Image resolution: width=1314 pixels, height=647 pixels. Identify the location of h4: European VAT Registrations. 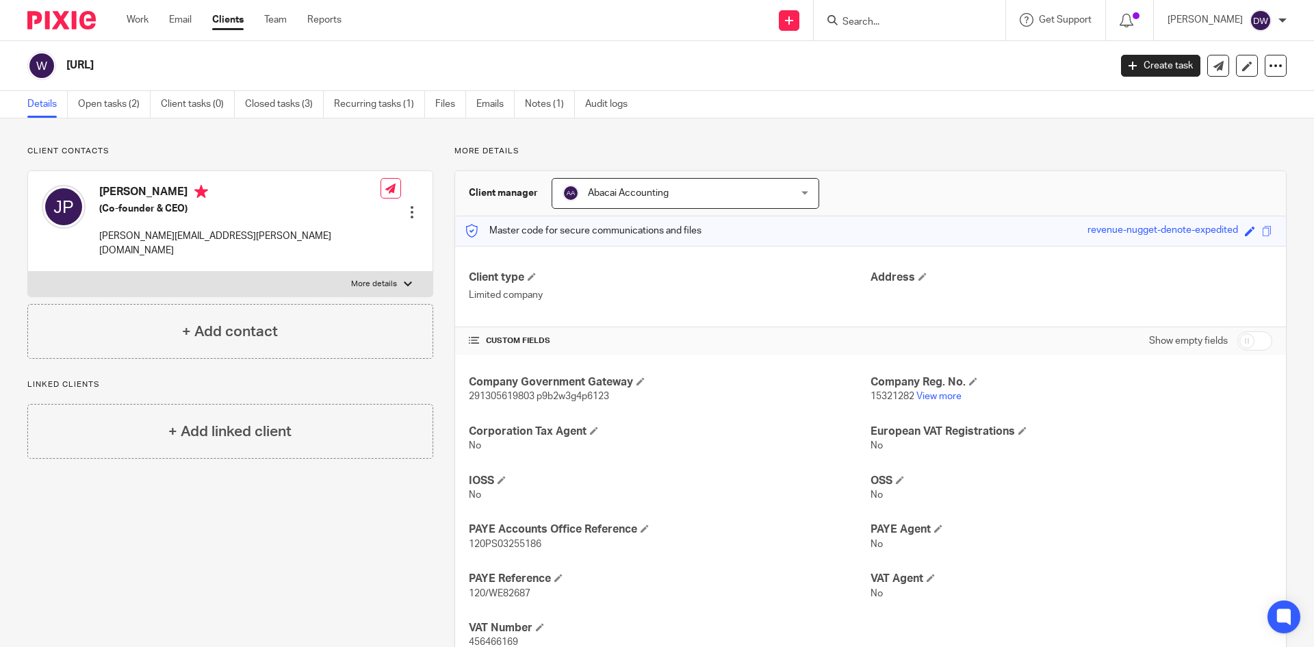
(1071, 431).